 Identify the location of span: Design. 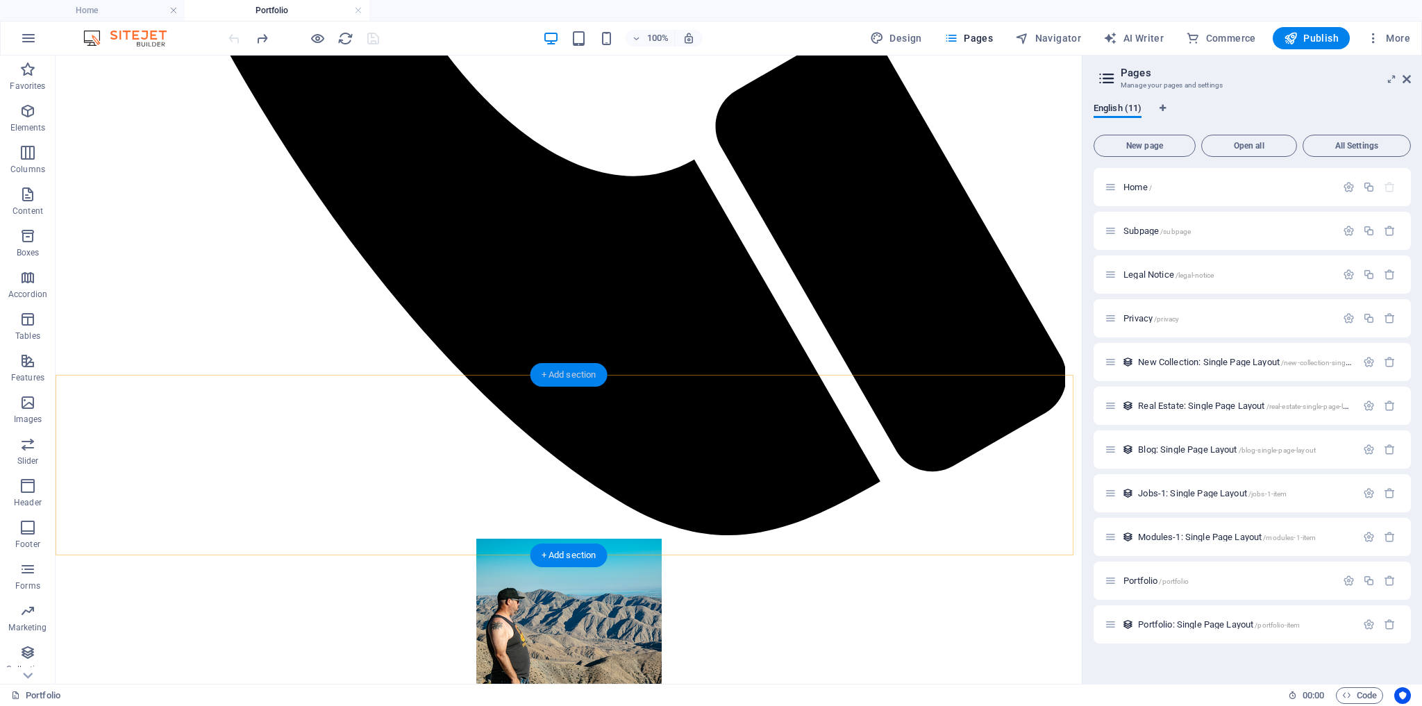
(896, 38).